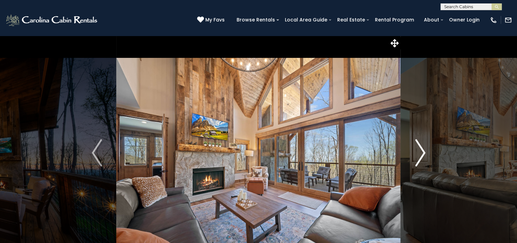 The height and width of the screenshot is (243, 517). I want to click on span: My Favs, so click(215, 20).